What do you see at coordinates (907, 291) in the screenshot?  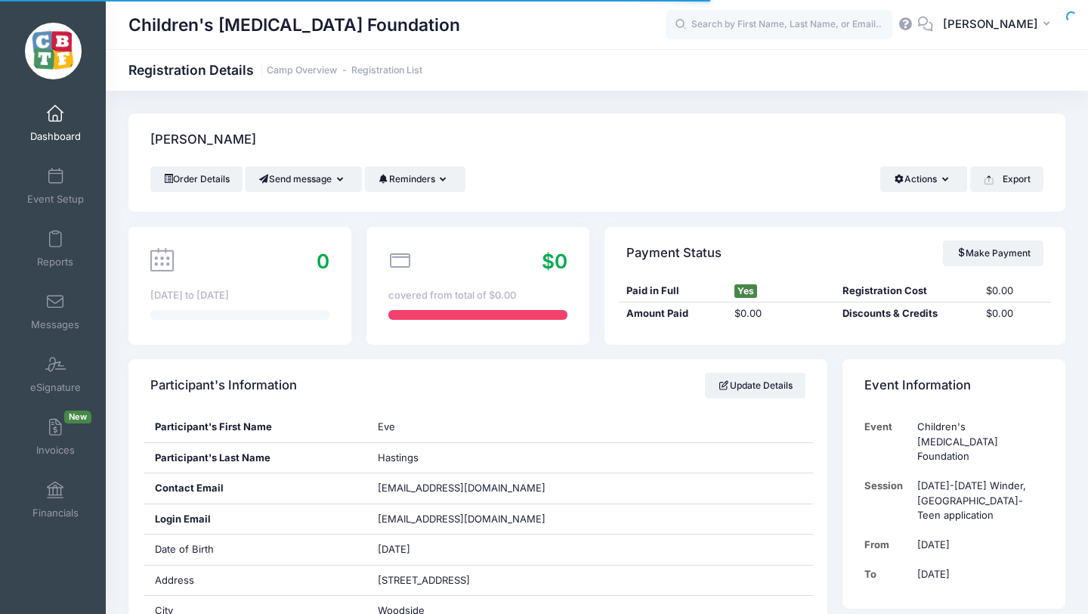 I see `div: Registration Cost` at bounding box center [907, 291].